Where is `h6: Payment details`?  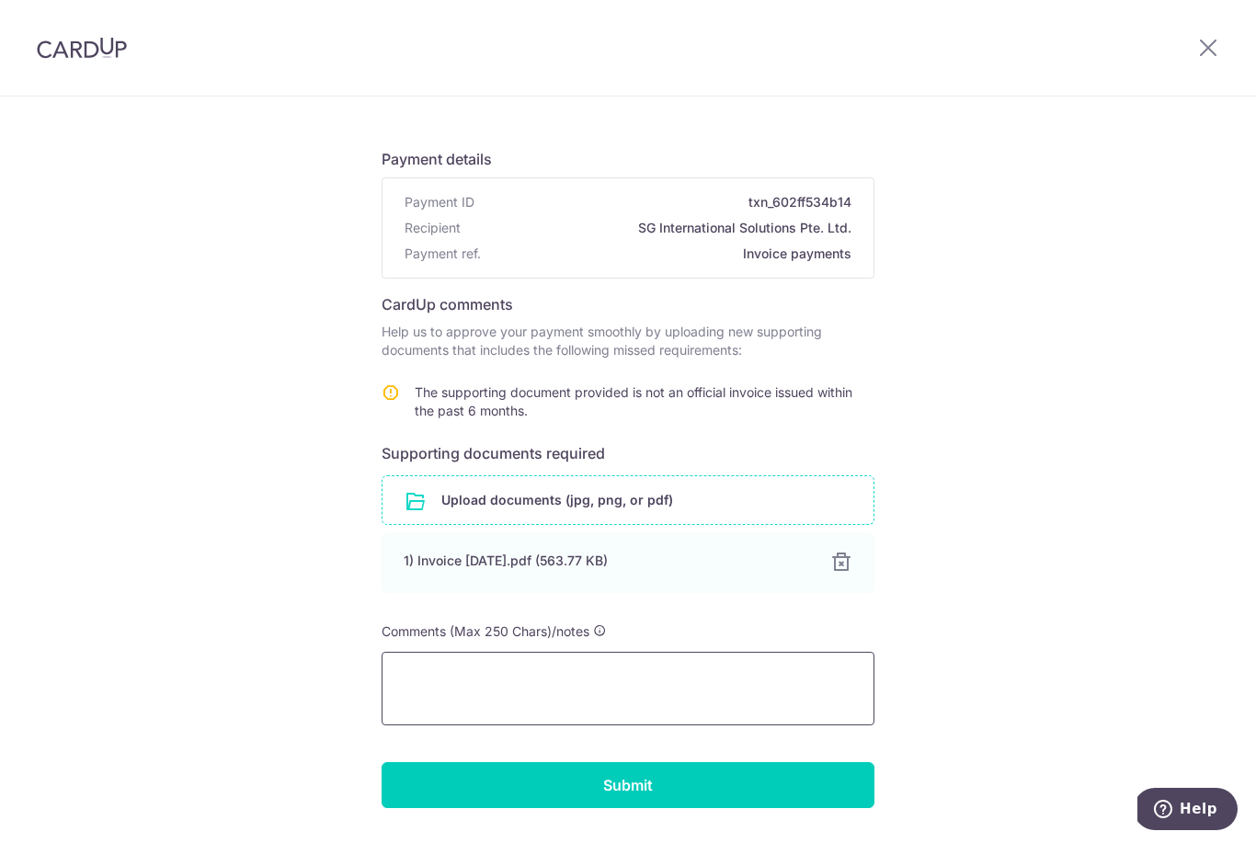 h6: Payment details is located at coordinates (628, 159).